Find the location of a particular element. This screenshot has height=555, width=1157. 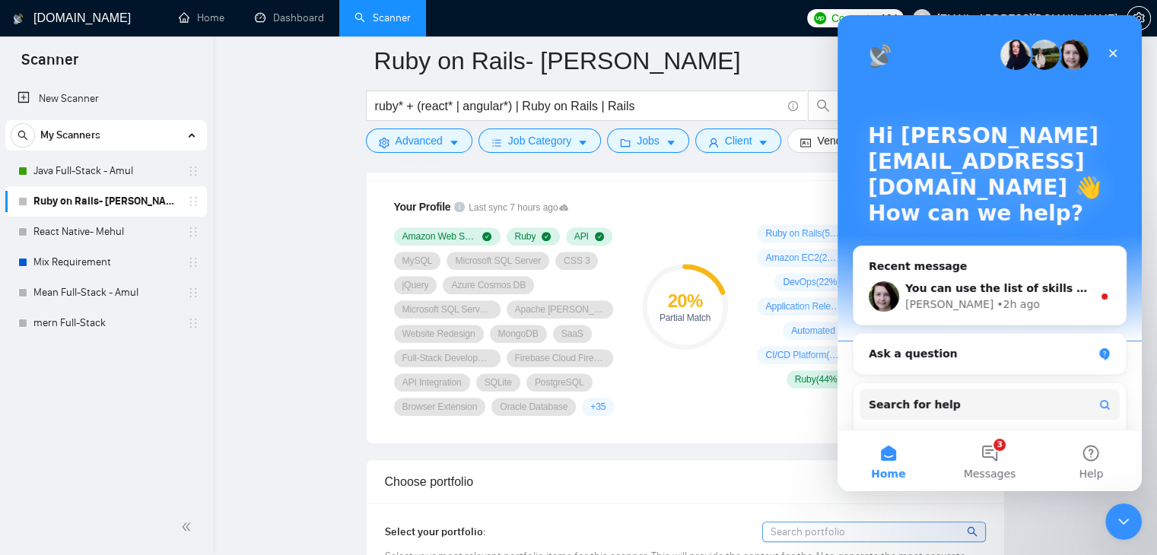

button: search is located at coordinates (823, 106).